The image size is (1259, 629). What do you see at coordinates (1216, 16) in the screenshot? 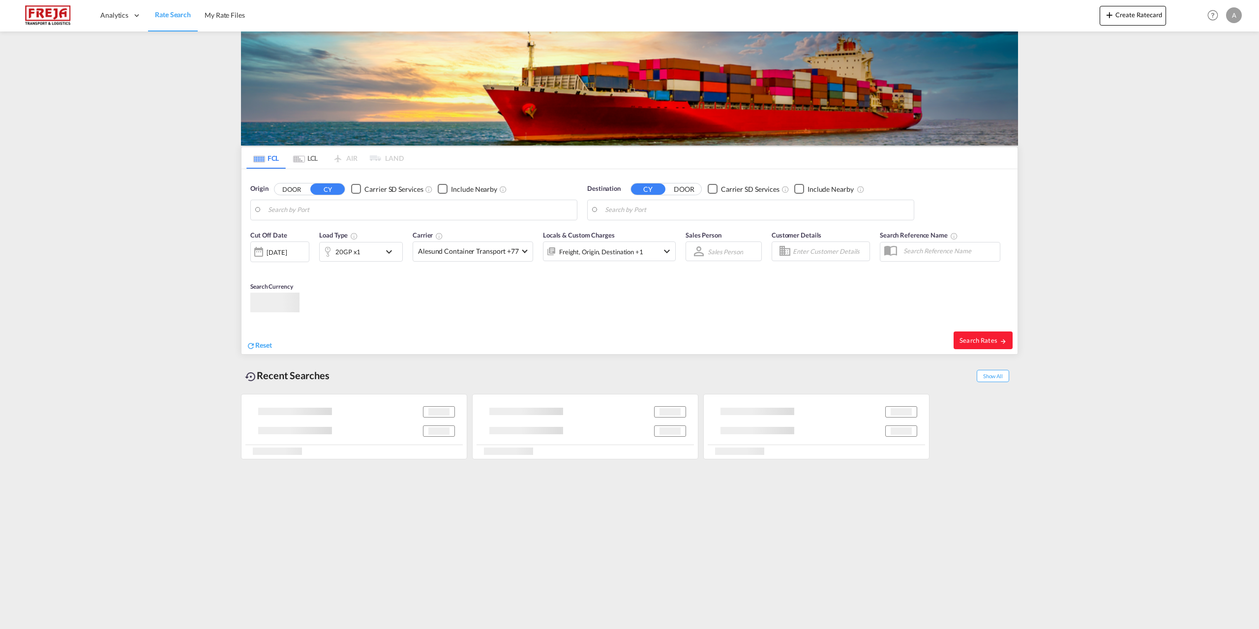
I see `div: Help` at bounding box center [1216, 16].